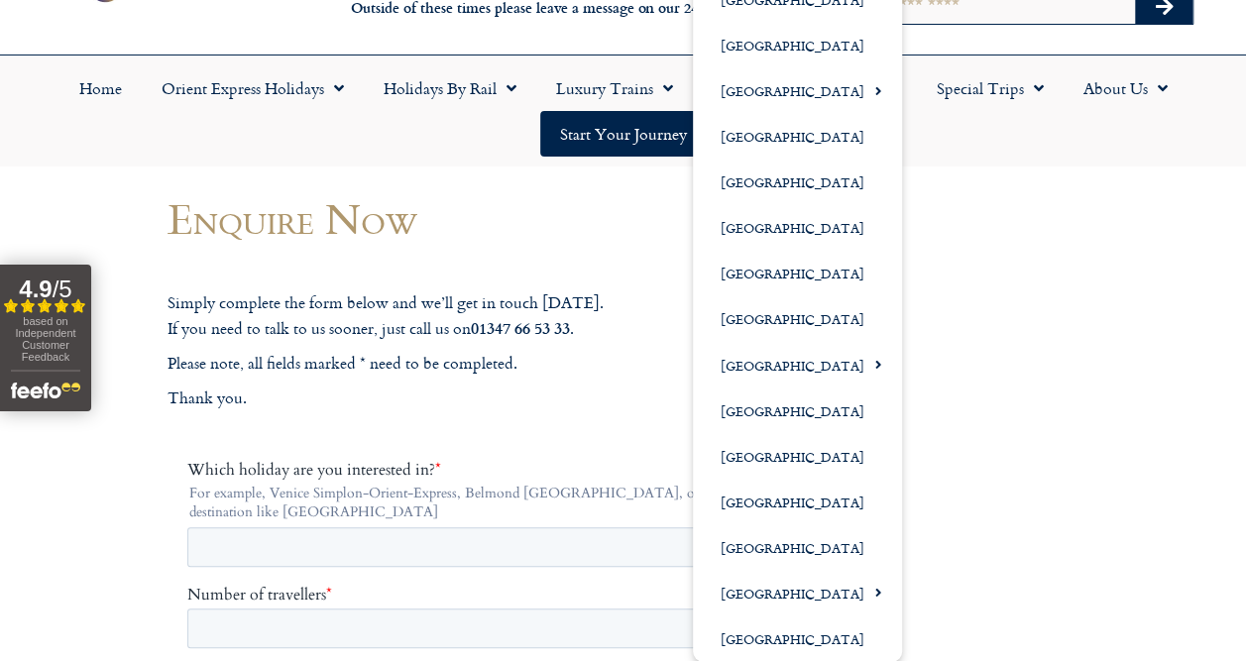  Describe the element at coordinates (100, 88) in the screenshot. I see `a: Home` at that location.